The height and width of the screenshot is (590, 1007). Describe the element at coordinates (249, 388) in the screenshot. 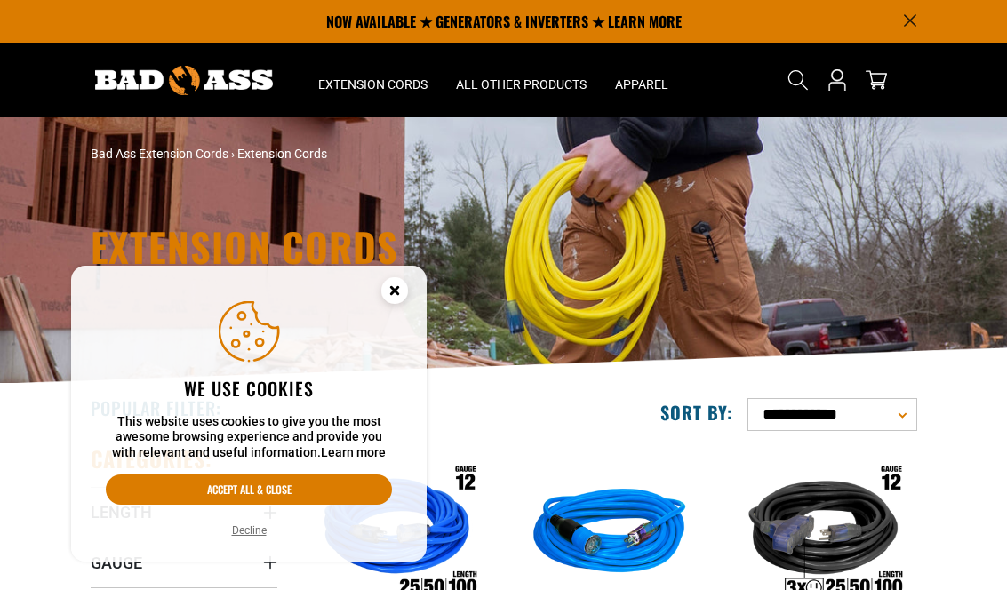

I see `h2: We use cookies` at that location.